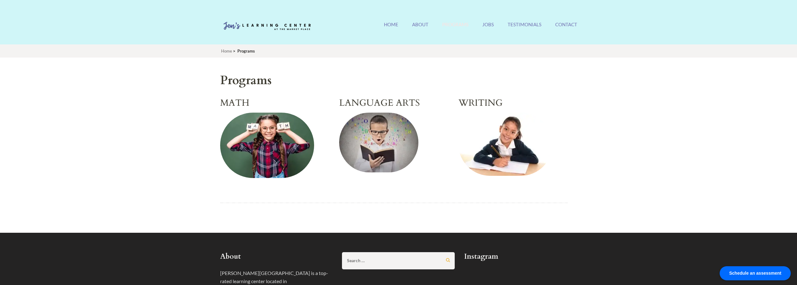 The height and width of the screenshot is (285, 797). What do you see at coordinates (566, 28) in the screenshot?
I see `a: Contact` at bounding box center [566, 28].